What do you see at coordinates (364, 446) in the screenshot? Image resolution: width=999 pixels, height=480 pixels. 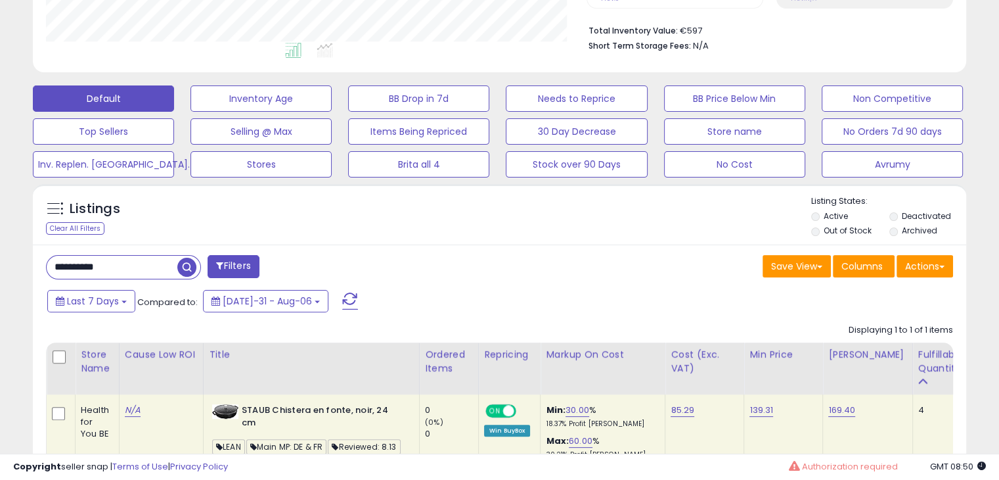 I see `span: Reviewed: 8.13` at bounding box center [364, 446].